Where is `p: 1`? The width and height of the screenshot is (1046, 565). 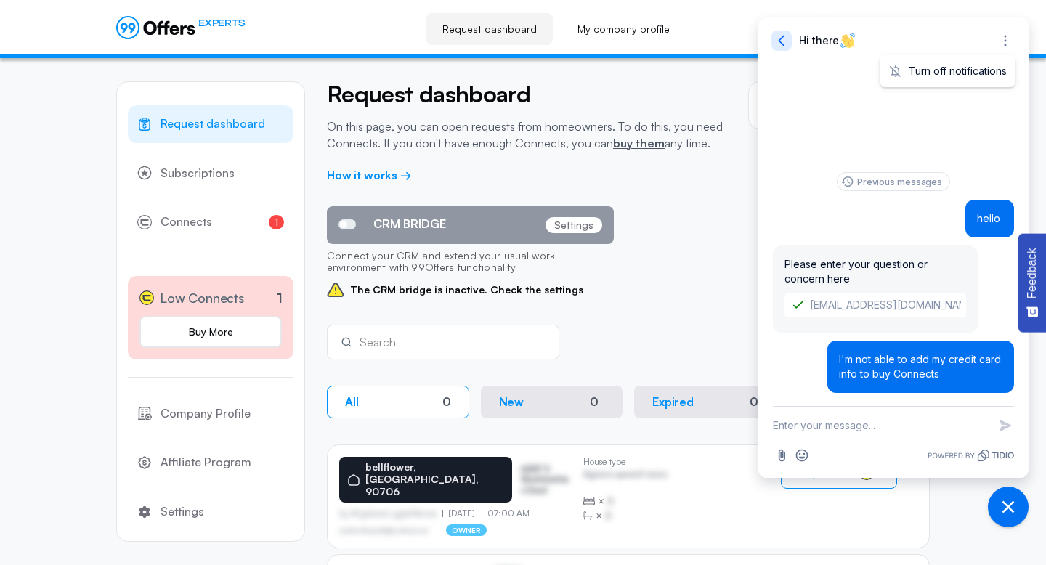
p: 1 is located at coordinates (280, 298).